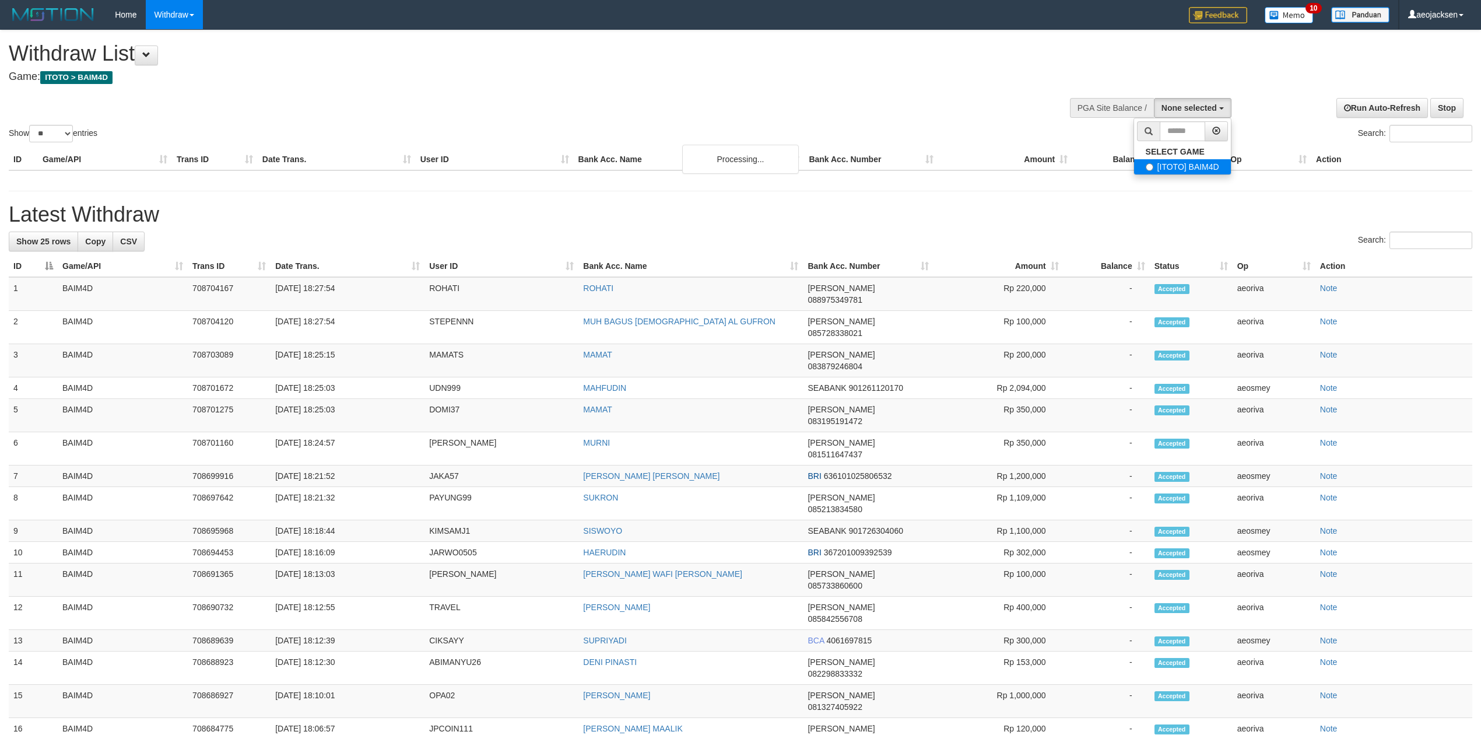 The height and width of the screenshot is (735, 1481). Describe the element at coordinates (1189, 108) in the screenshot. I see `span: None selected` at that location.